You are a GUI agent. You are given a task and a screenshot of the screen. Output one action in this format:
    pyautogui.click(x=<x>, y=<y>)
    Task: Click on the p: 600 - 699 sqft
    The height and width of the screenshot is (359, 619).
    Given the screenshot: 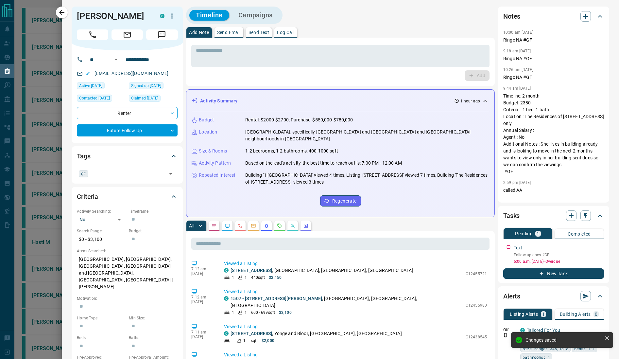 What is the action you would take?
    pyautogui.click(x=263, y=312)
    